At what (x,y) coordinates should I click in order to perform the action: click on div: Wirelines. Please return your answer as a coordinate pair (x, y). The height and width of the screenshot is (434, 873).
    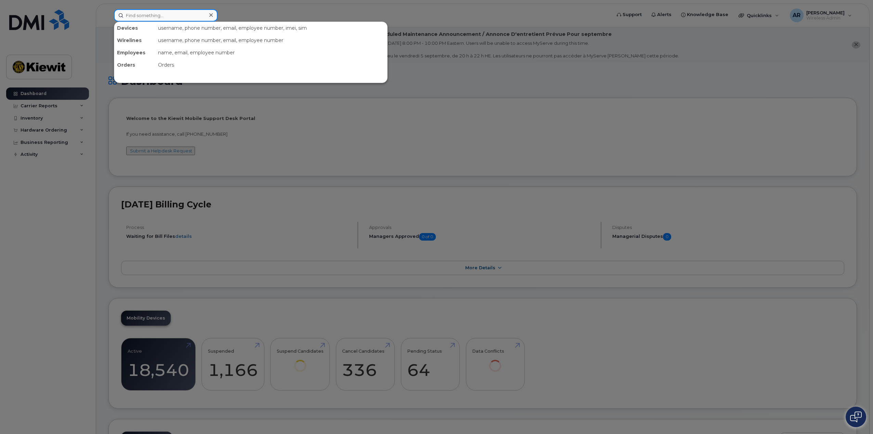
    Looking at the image, I should click on (135, 40).